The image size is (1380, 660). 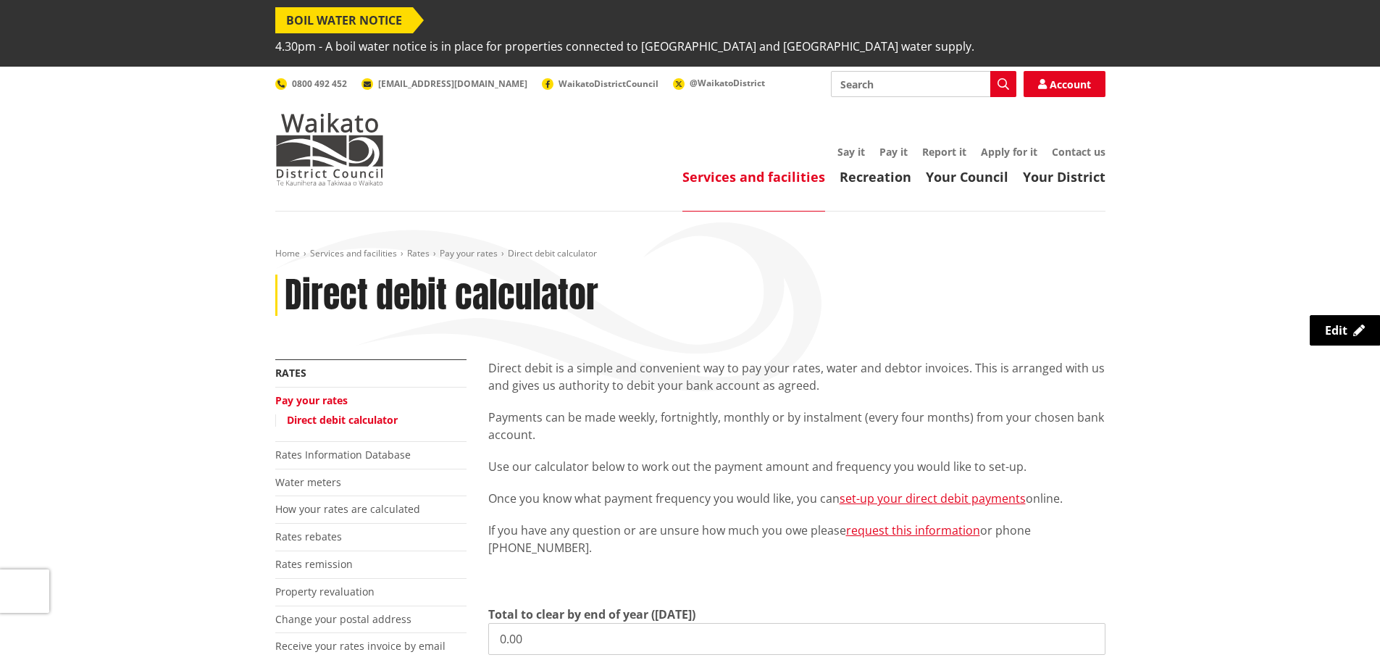 What do you see at coordinates (343, 619) in the screenshot?
I see `a: Change your postal address` at bounding box center [343, 619].